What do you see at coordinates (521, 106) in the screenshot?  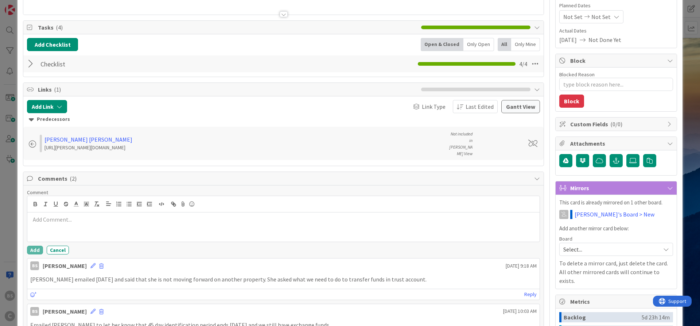 I see `button: Gantt View` at bounding box center [521, 106].